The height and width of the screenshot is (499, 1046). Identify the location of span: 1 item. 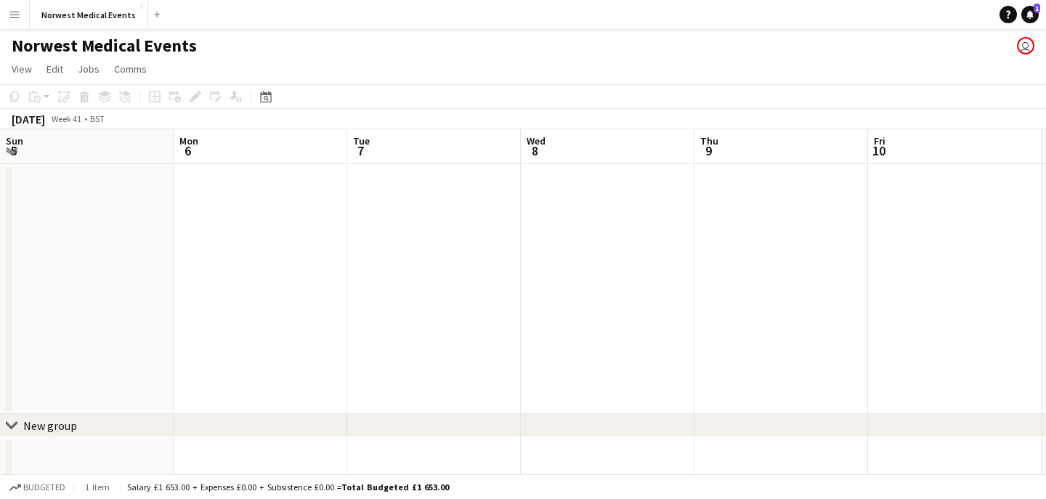
(97, 487).